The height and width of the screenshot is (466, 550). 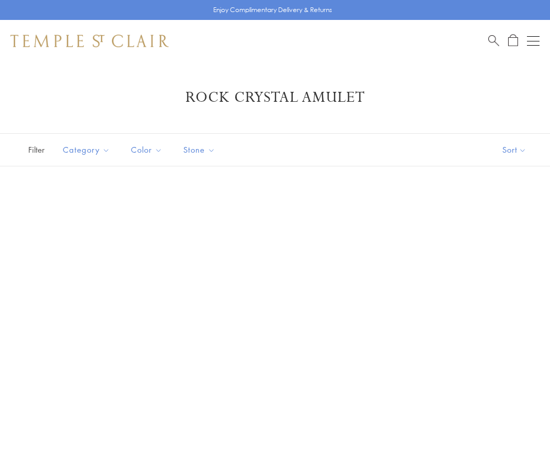 What do you see at coordinates (88, 149) in the screenshot?
I see `span: Category` at bounding box center [88, 149].